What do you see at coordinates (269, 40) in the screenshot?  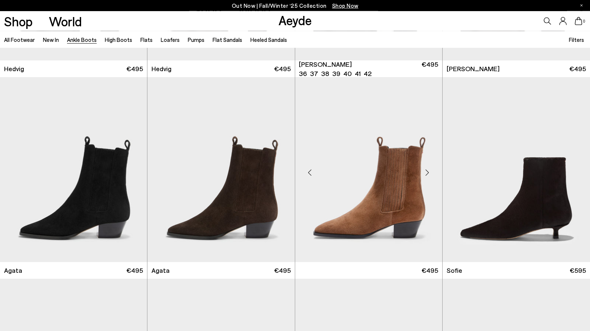 I see `a: Heeled Sandals` at bounding box center [269, 40].